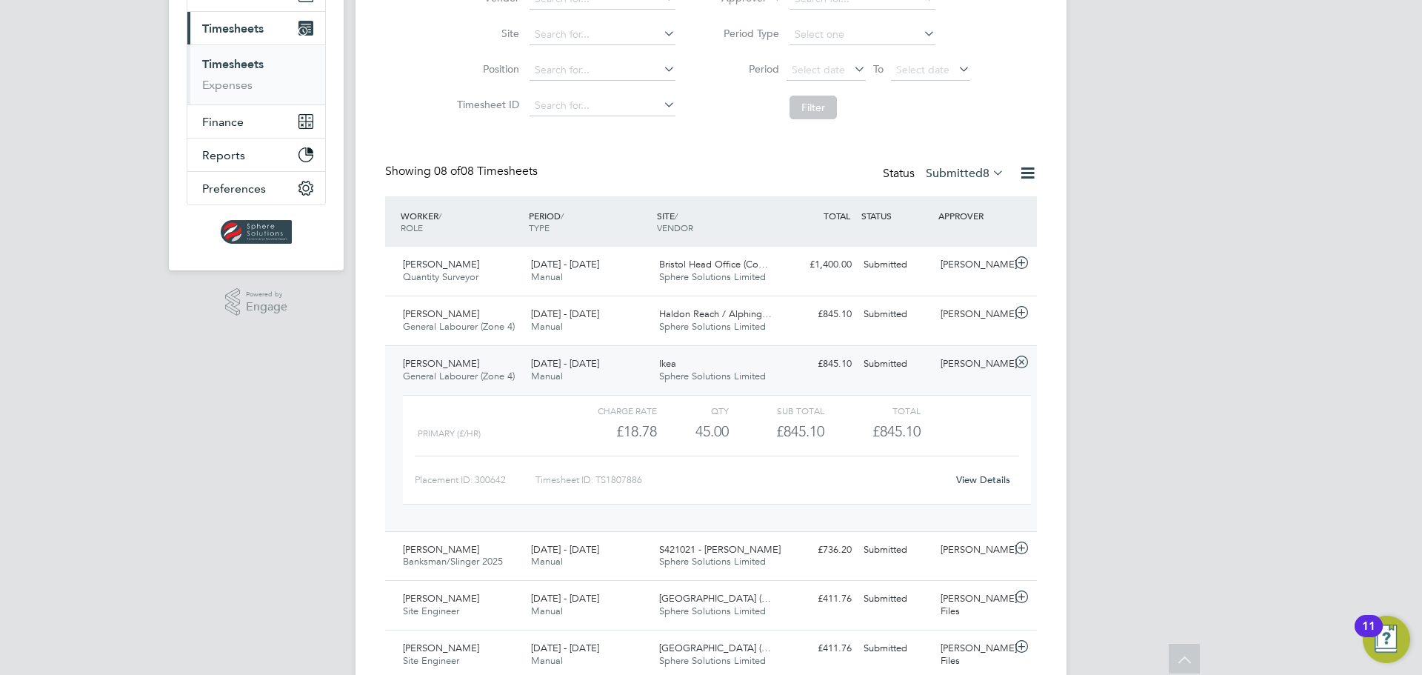 Image resolution: width=1422 pixels, height=675 pixels. I want to click on span: Powered by, so click(267, 294).